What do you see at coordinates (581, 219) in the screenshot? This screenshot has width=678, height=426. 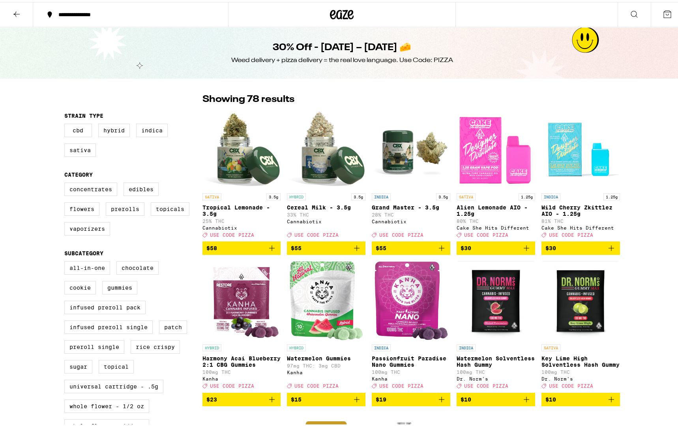 I see `p: 81% THC` at bounding box center [581, 219].